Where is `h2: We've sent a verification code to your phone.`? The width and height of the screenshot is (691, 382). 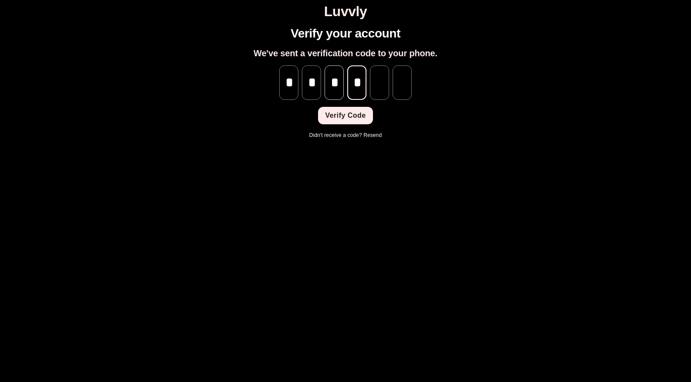
h2: We've sent a verification code to your phone. is located at coordinates (345, 53).